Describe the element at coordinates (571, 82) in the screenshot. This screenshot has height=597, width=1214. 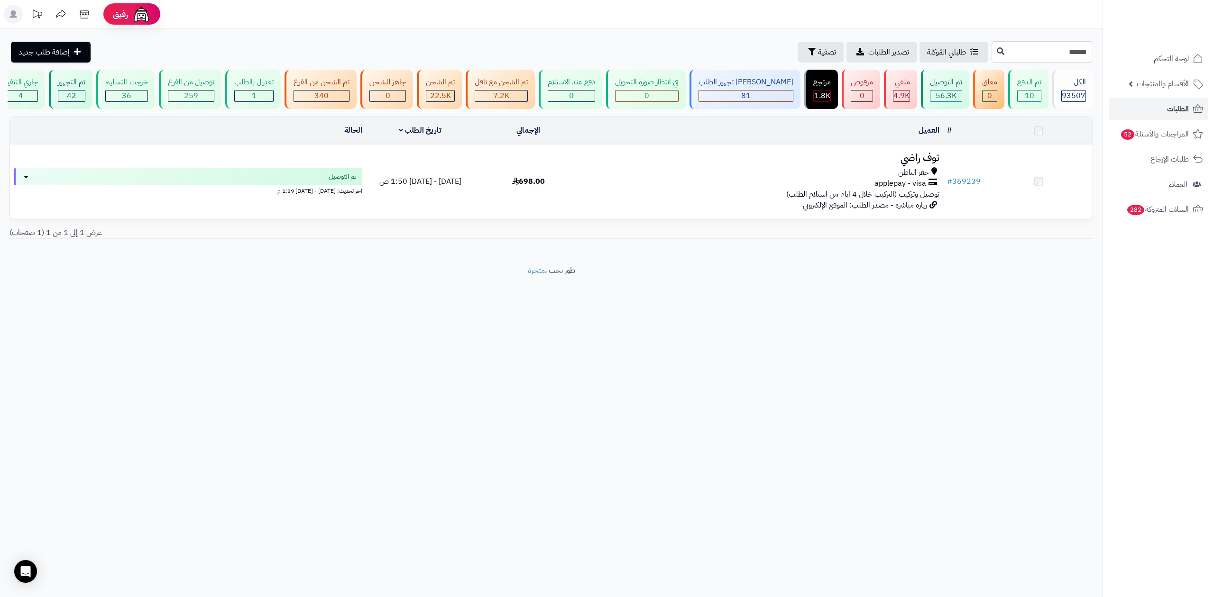
I see `div: دفع عند الاستلام` at that location.